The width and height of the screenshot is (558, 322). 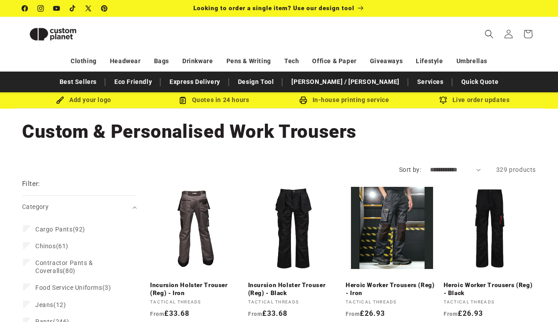 What do you see at coordinates (344, 100) in the screenshot?
I see `div: In-house printing service` at bounding box center [344, 100].